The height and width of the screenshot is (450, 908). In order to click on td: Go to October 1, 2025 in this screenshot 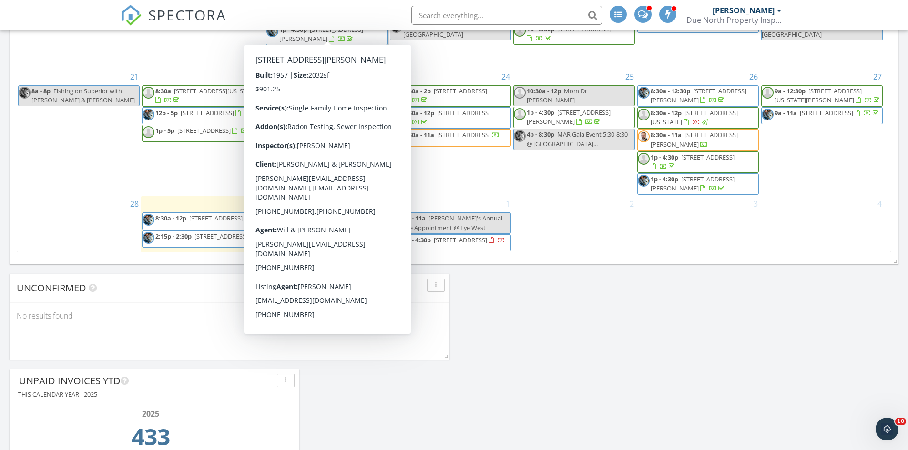, I will do `click(450, 225)`.